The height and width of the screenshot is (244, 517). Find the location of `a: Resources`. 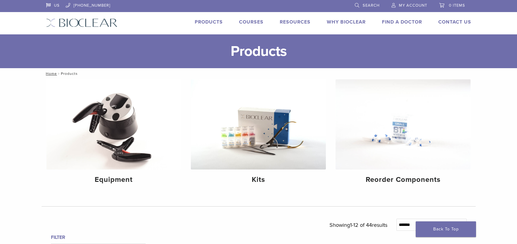

a: Resources is located at coordinates (295, 22).